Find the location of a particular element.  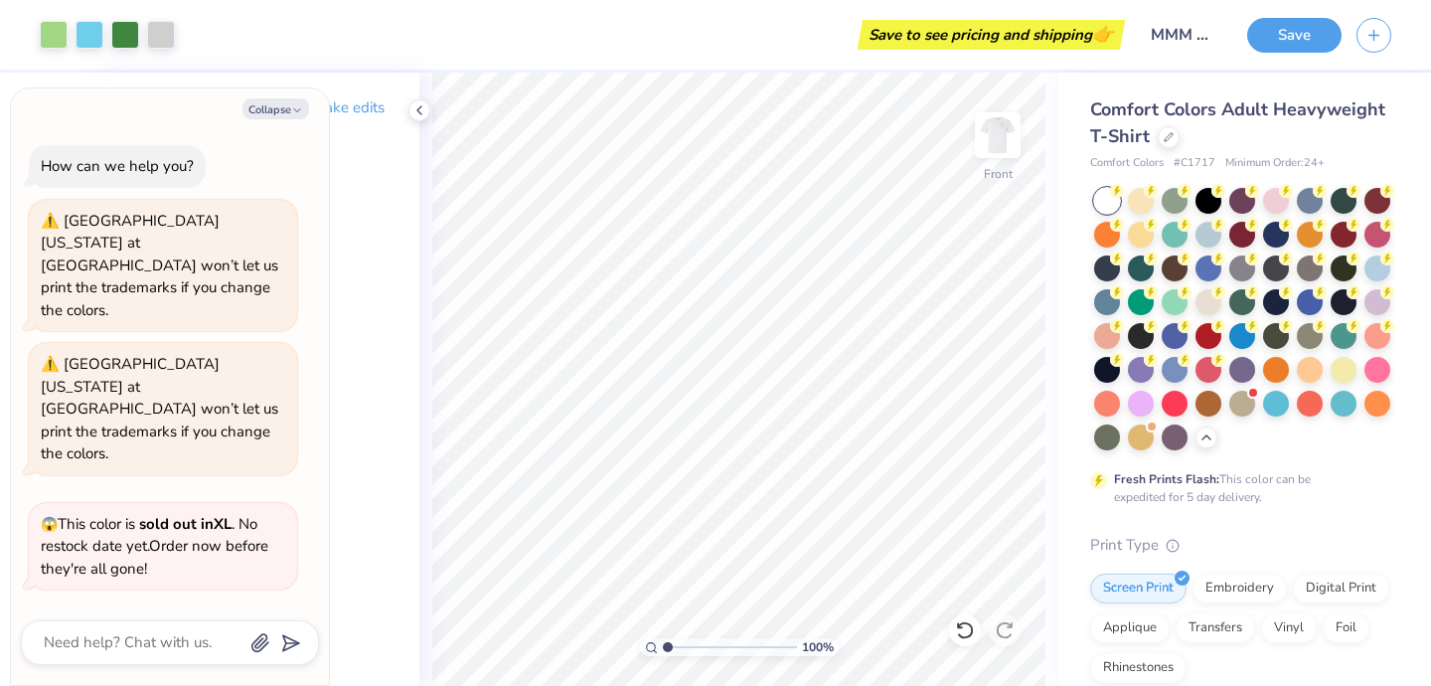

span: Comfort Colors Adult Heavyweight T-Shirt is located at coordinates (1237, 122).